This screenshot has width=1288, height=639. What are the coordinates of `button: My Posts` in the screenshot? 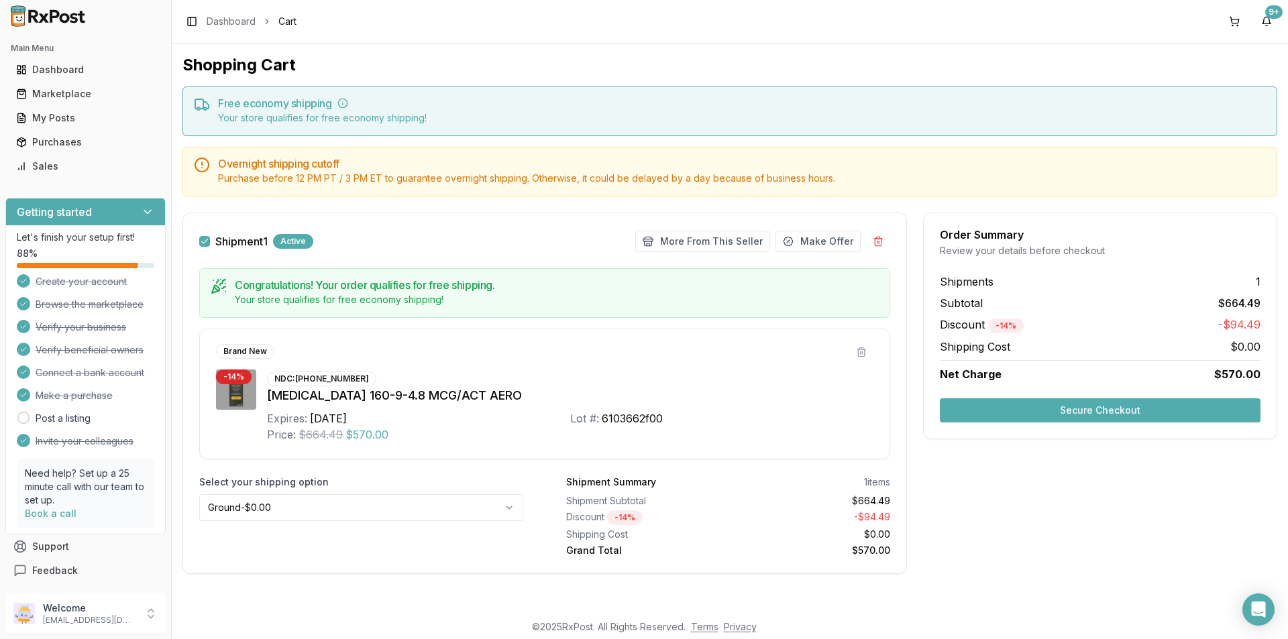 It's located at (85, 118).